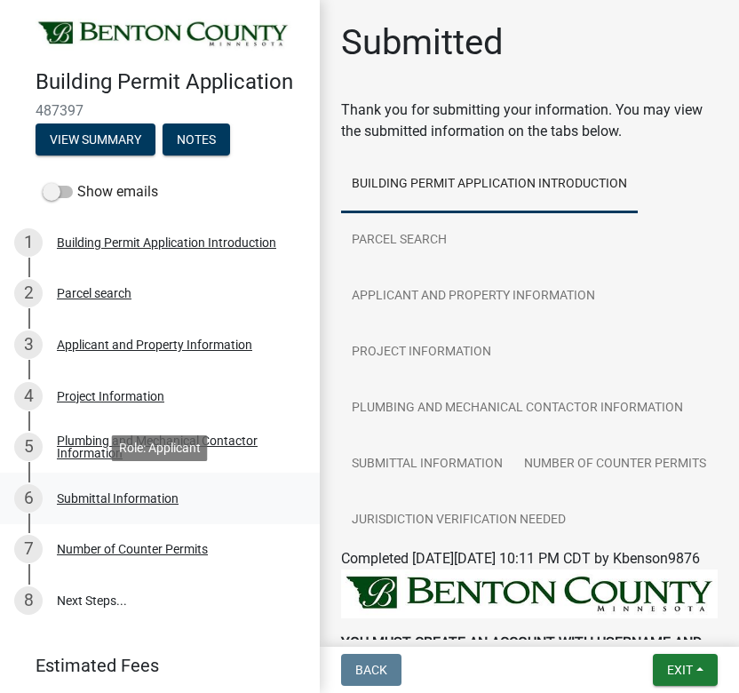 This screenshot has height=693, width=739. Describe the element at coordinates (680, 670) in the screenshot. I see `span: Exit` at that location.